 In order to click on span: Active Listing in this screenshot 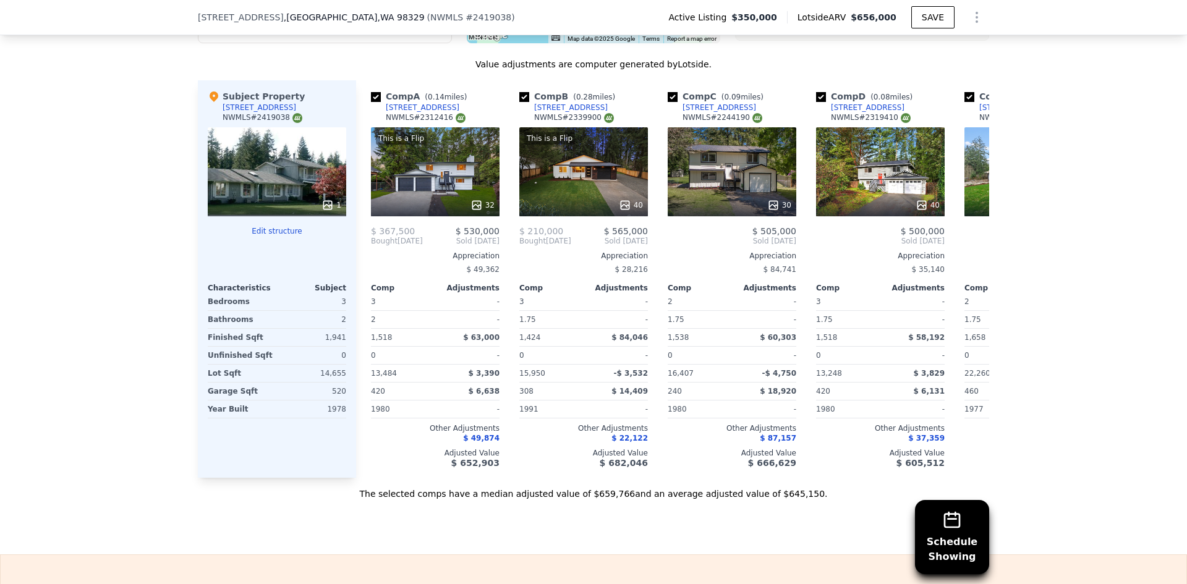, I will do `click(700, 17)`.